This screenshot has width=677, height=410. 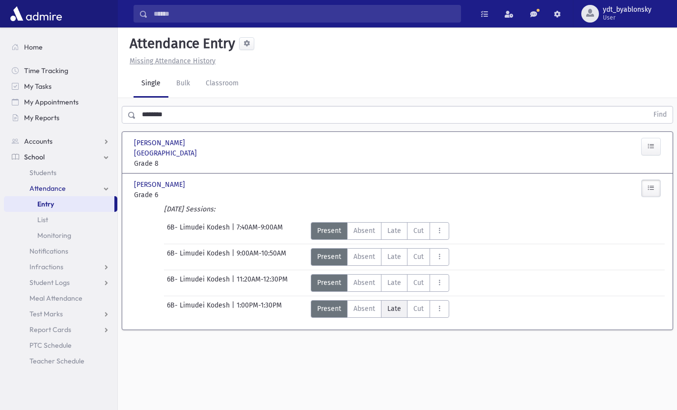 I want to click on h5: Attendance Entry, so click(x=180, y=44).